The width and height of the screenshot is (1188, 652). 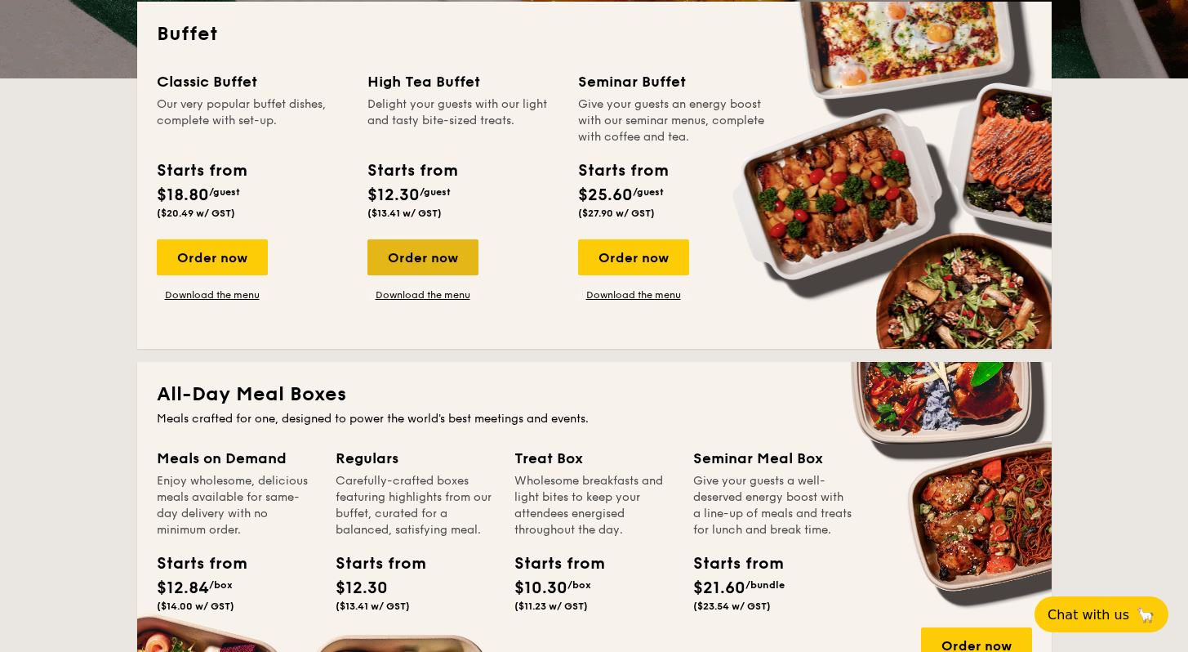 I want to click on div: Seminar Buffet, so click(x=674, y=82).